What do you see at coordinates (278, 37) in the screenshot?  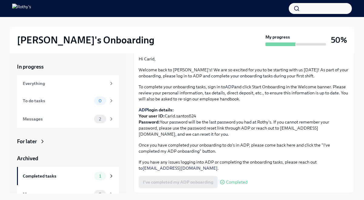 I see `strong: My progress` at bounding box center [278, 37].